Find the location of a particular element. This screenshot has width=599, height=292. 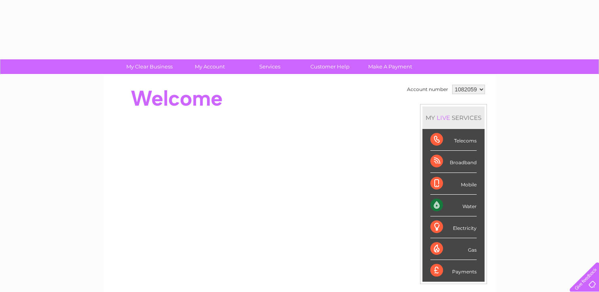

a: Customer Help is located at coordinates (330, 67).